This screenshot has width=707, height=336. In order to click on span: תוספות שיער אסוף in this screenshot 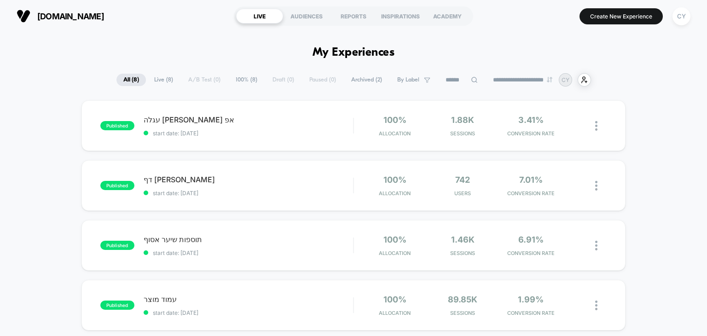, I will do `click(249, 239)`.